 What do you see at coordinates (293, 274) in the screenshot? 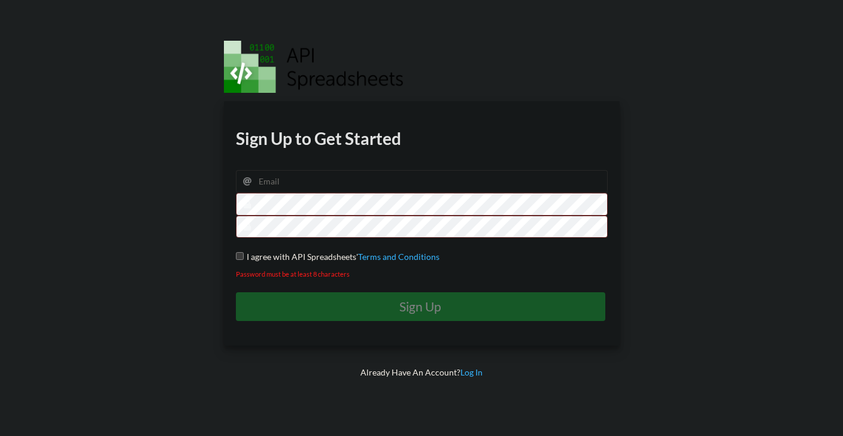
I see `small: Password must be at least 8 characters` at bounding box center [293, 274].